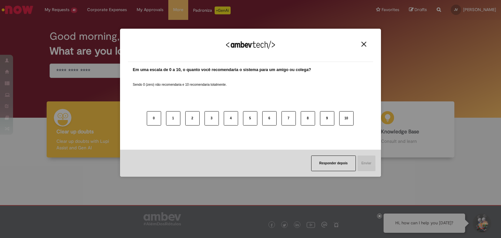  What do you see at coordinates (288, 118) in the screenshot?
I see `button: 7` at bounding box center [288, 118].